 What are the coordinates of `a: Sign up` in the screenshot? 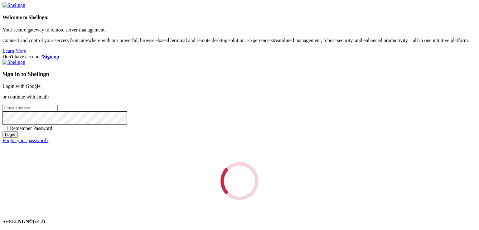 It's located at (51, 56).